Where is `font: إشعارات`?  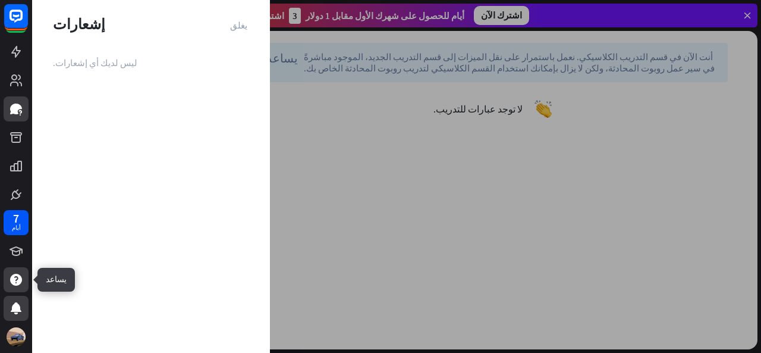 font: إشعارات is located at coordinates (79, 24).